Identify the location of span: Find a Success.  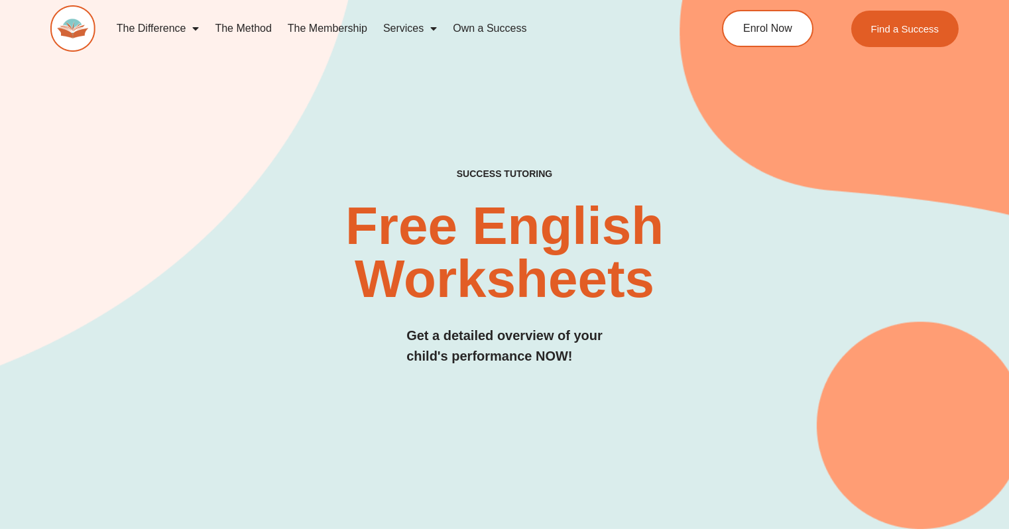
(904, 29).